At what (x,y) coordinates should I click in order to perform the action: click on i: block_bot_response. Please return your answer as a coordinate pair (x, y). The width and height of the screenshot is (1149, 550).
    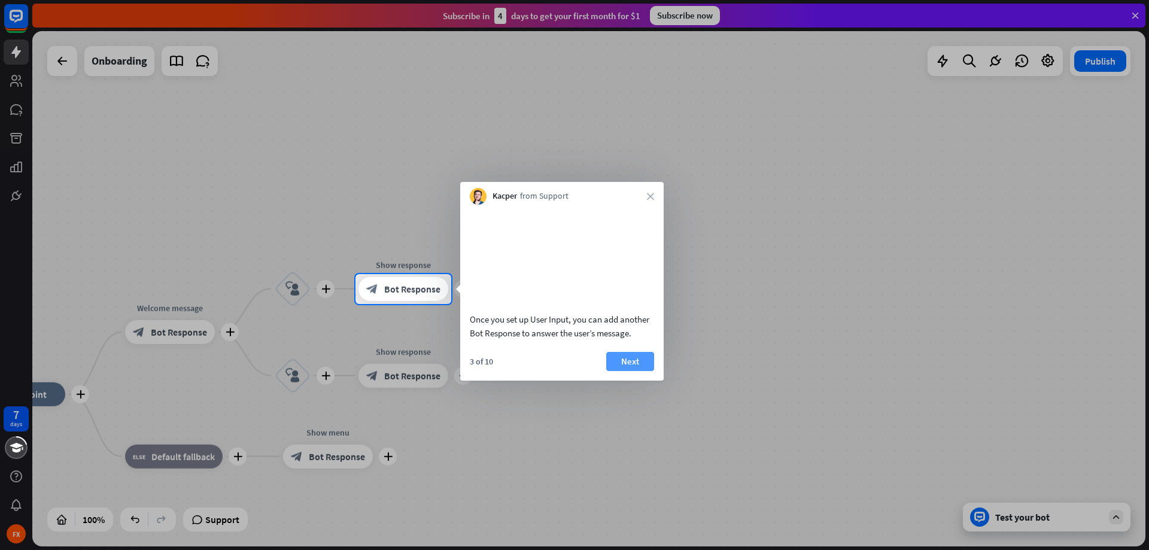
    Looking at the image, I should click on (372, 289).